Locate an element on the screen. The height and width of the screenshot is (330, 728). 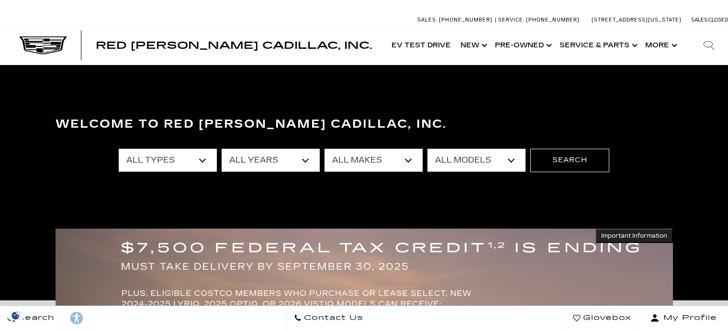
select: Filter by model is located at coordinates (476, 160).